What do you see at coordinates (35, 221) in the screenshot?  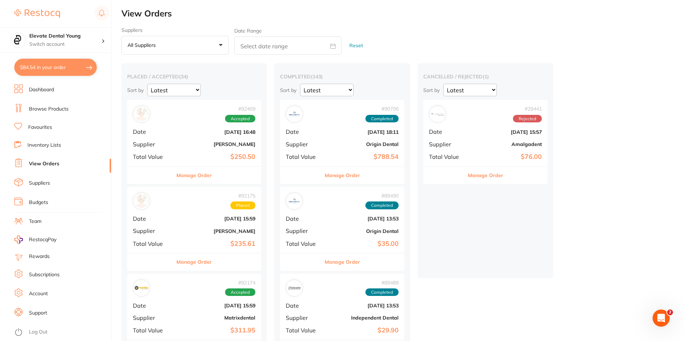 I see `a: Team` at bounding box center [35, 221].